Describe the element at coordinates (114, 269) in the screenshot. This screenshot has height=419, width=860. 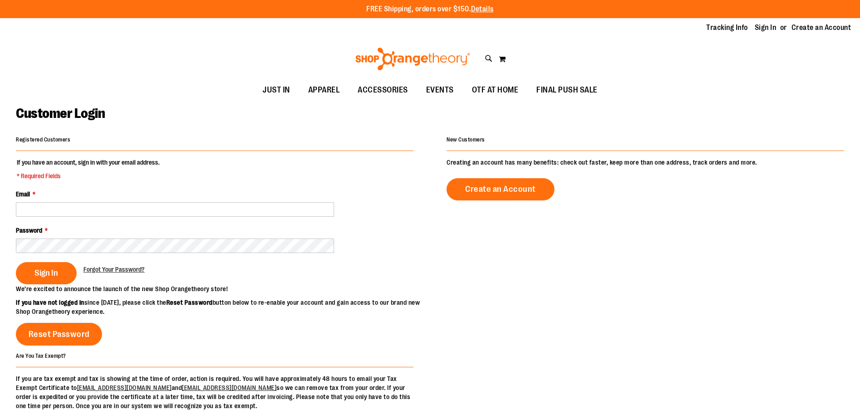
I see `span: Forgot Your Password?` at that location.